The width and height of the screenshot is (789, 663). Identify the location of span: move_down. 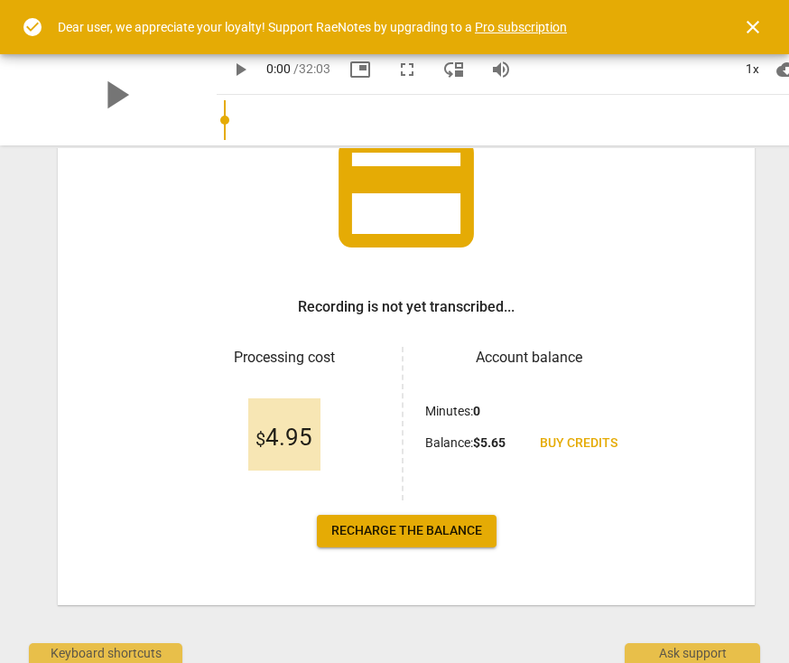
(454, 70).